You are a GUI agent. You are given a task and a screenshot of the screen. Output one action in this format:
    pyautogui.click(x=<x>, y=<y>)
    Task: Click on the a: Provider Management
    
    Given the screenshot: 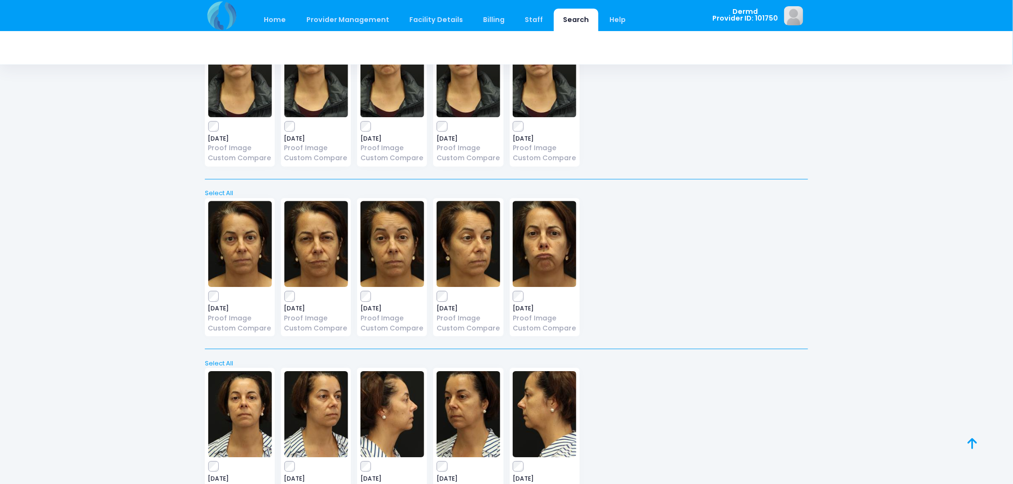 What is the action you would take?
    pyautogui.click(x=347, y=20)
    